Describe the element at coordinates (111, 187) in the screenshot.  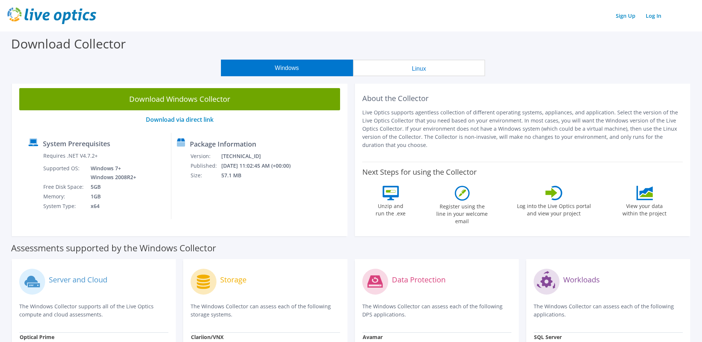
I see `td: 5GB` at that location.